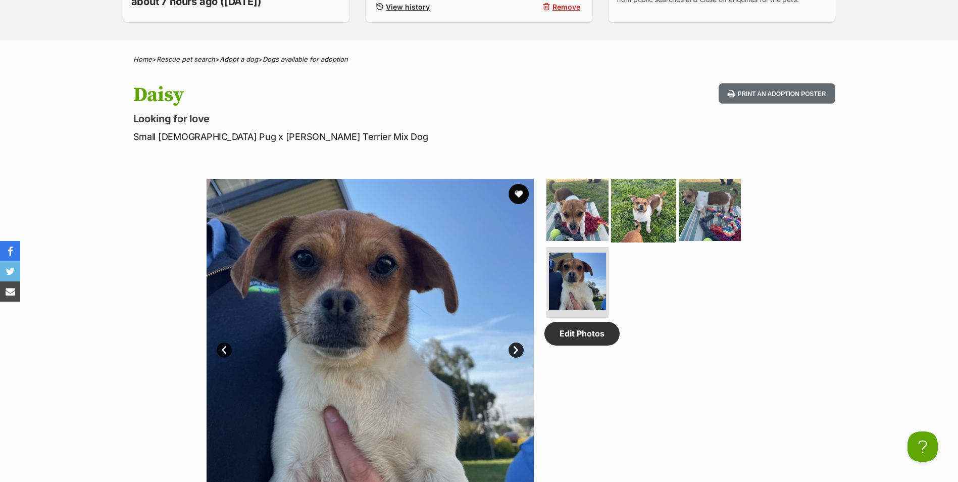 This screenshot has height=482, width=958. Describe the element at coordinates (582, 333) in the screenshot. I see `a: Edit Photos` at that location.